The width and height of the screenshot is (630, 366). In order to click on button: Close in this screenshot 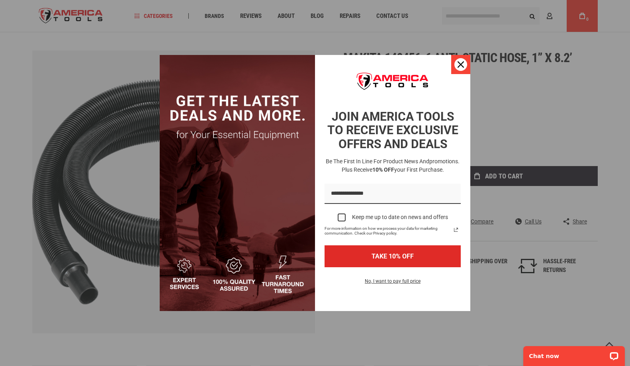, I will do `click(461, 65)`.